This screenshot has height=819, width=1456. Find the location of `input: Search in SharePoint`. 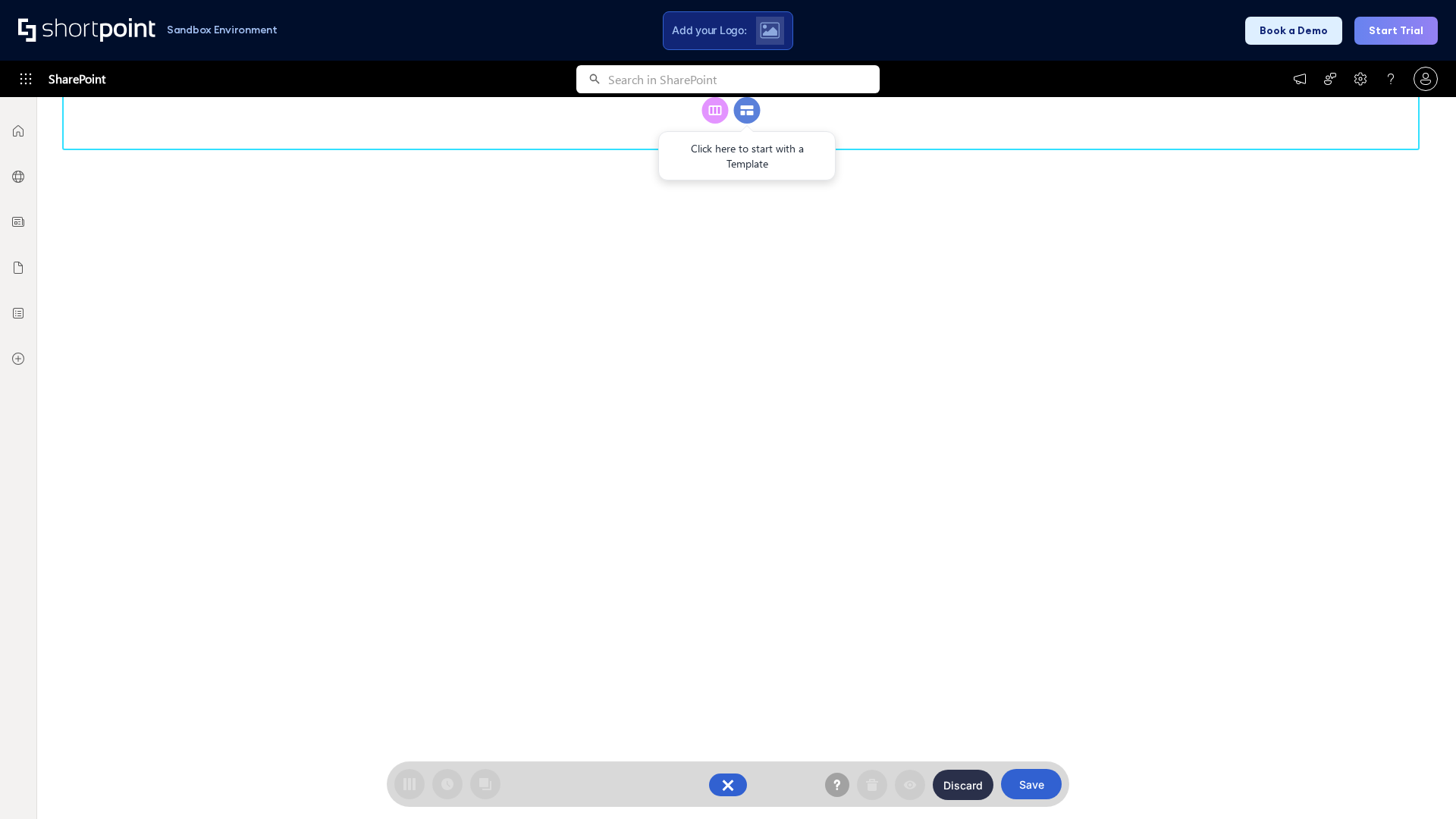

input: Search in SharePoint is located at coordinates (744, 79).